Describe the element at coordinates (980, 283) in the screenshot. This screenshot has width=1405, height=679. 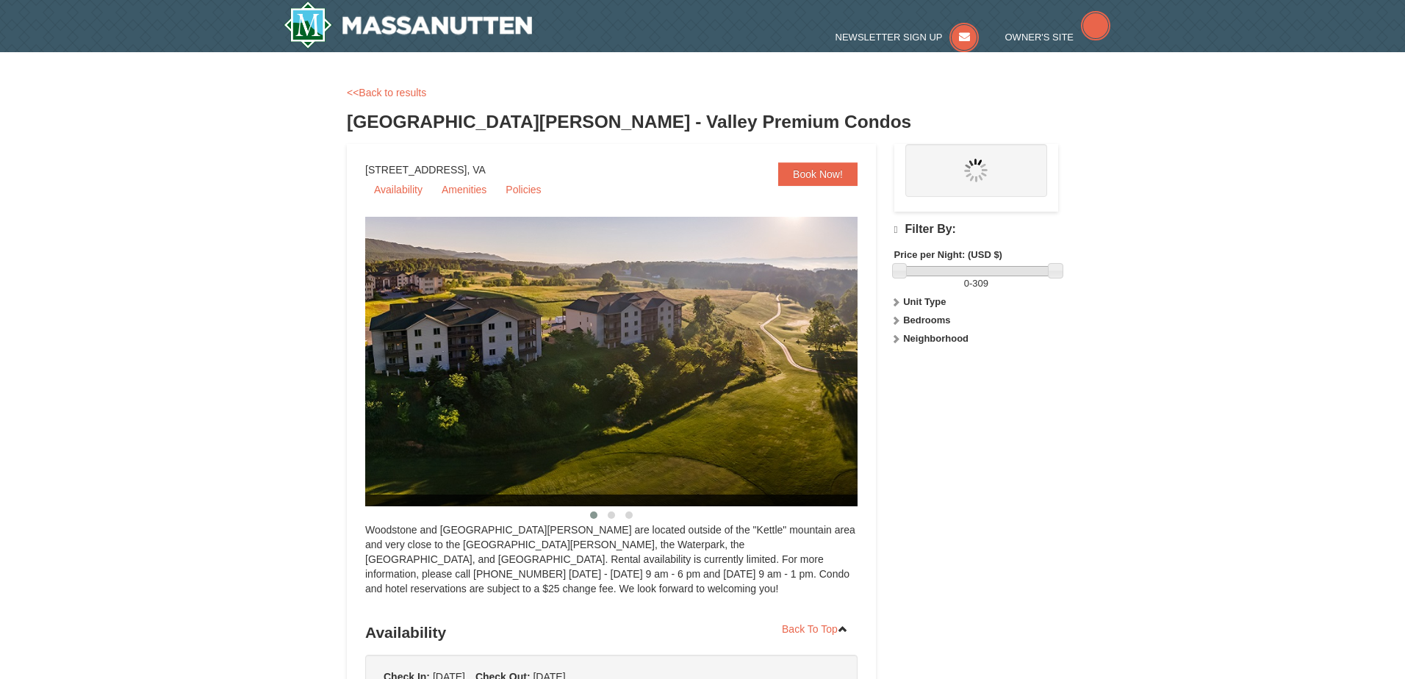
I see `span: 309` at that location.